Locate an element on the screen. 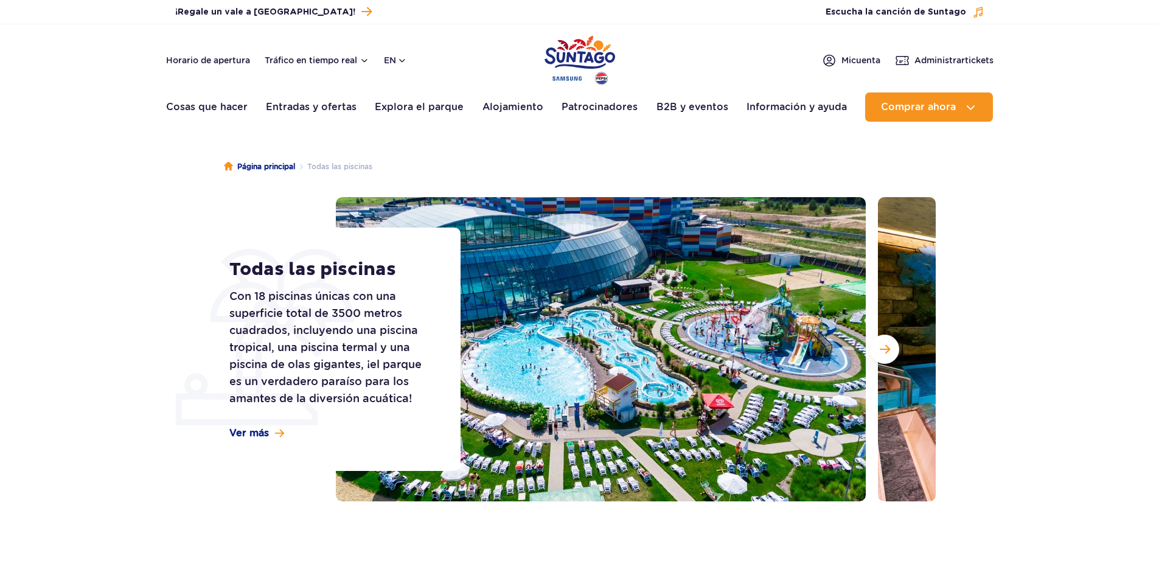  font: Mi is located at coordinates (846, 60).